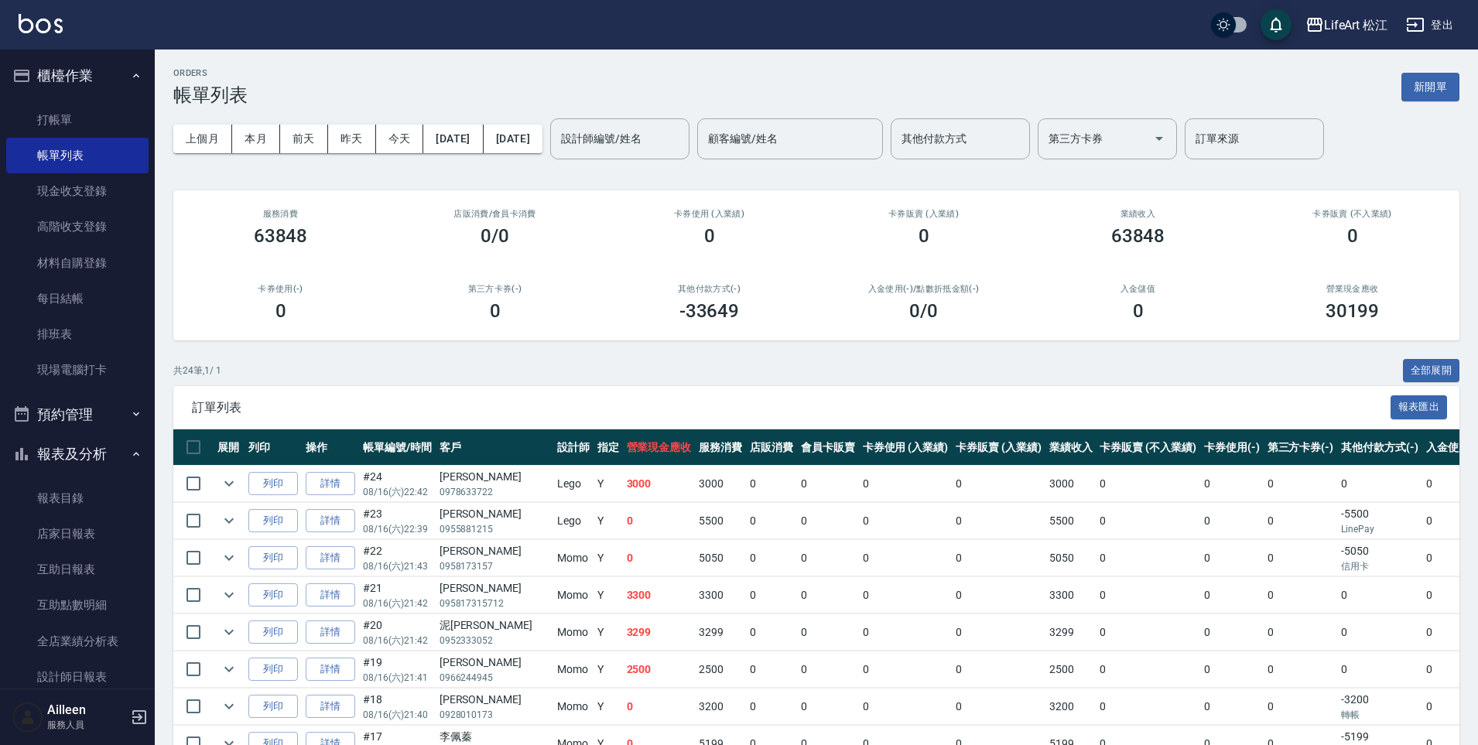 This screenshot has height=745, width=1478. I want to click on a: 設計師日報表, so click(77, 677).